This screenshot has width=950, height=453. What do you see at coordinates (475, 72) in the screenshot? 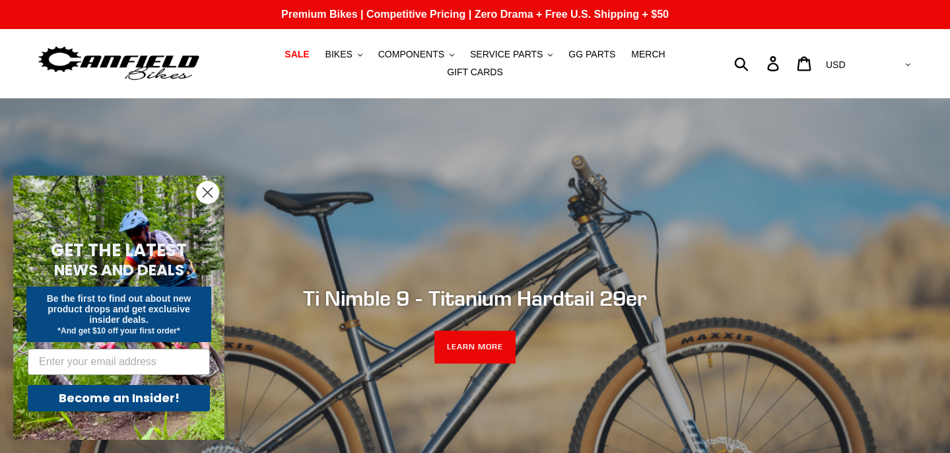
I see `a: GIFT CARDS` at bounding box center [475, 72].